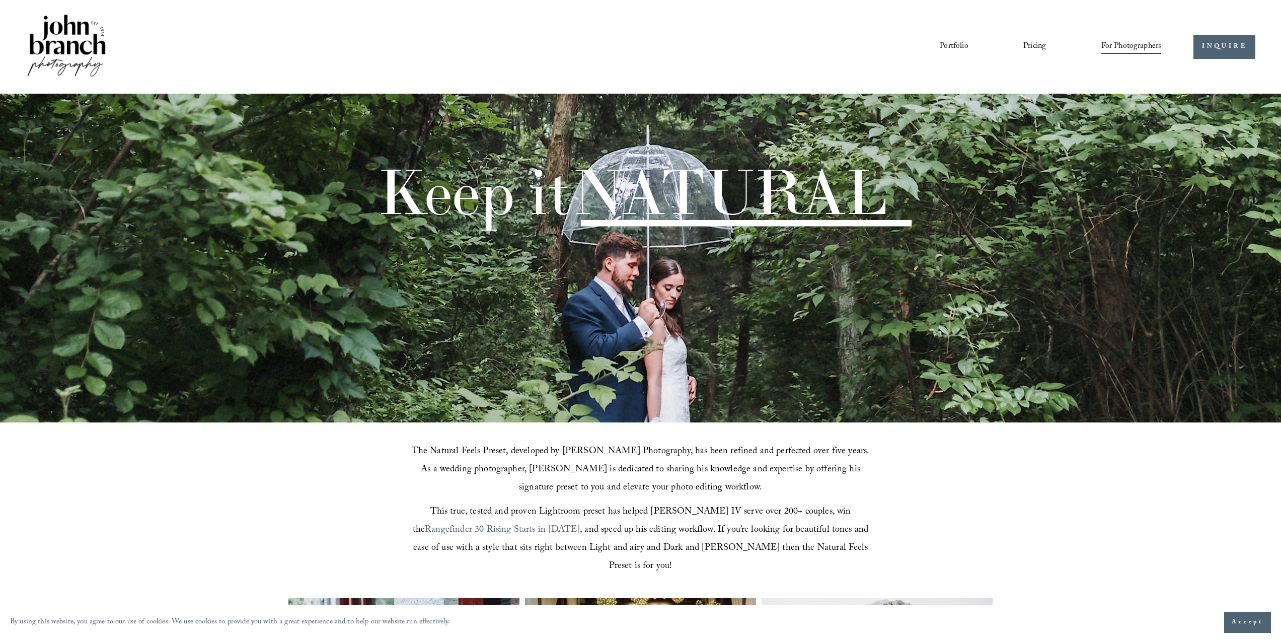 This screenshot has height=640, width=1281. Describe the element at coordinates (954, 47) in the screenshot. I see `a: Portfolio` at that location.